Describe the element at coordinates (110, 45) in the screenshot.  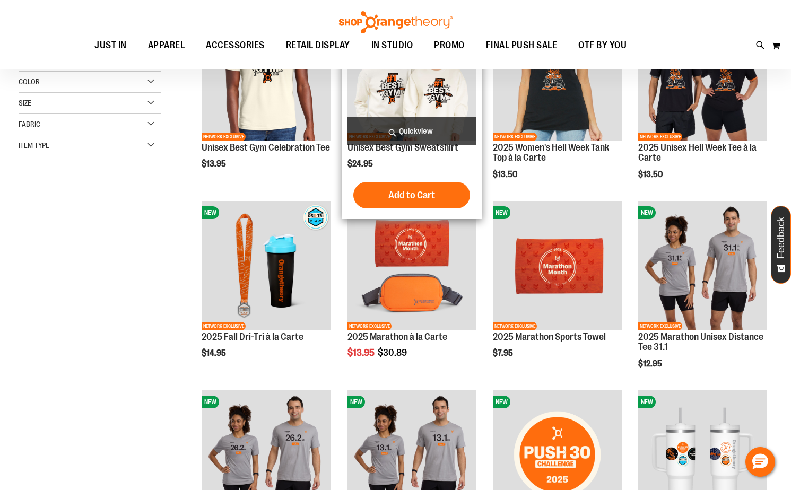
I see `span: JUST IN` at that location.